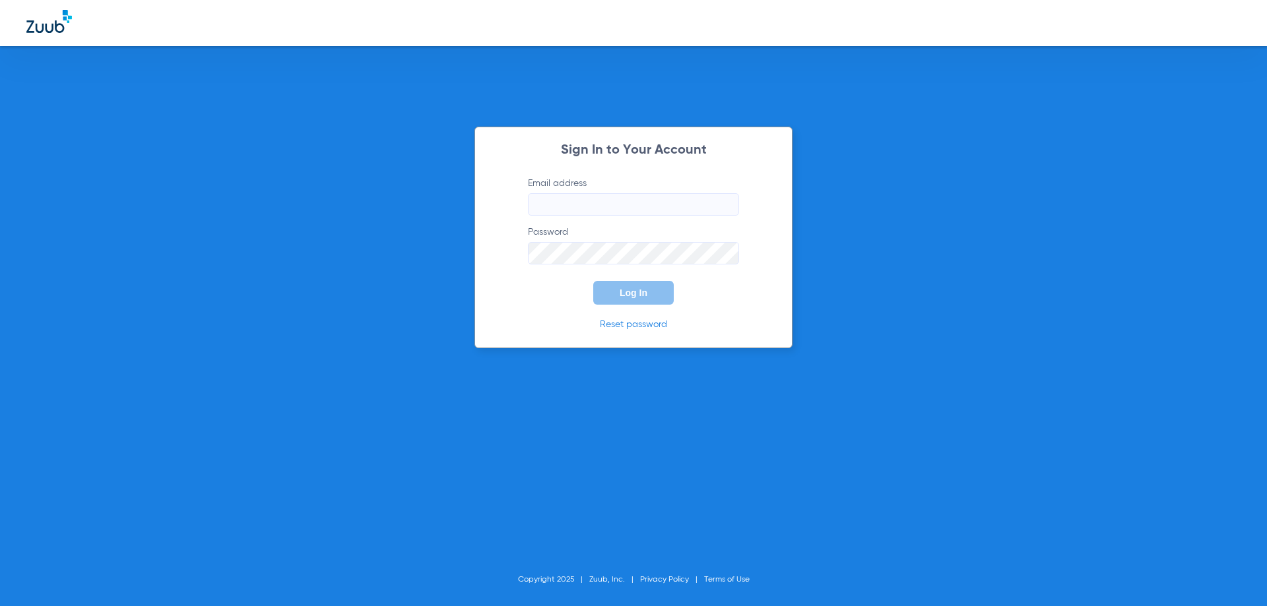  What do you see at coordinates (665, 580) in the screenshot?
I see `a: Privacy Policy` at bounding box center [665, 580].